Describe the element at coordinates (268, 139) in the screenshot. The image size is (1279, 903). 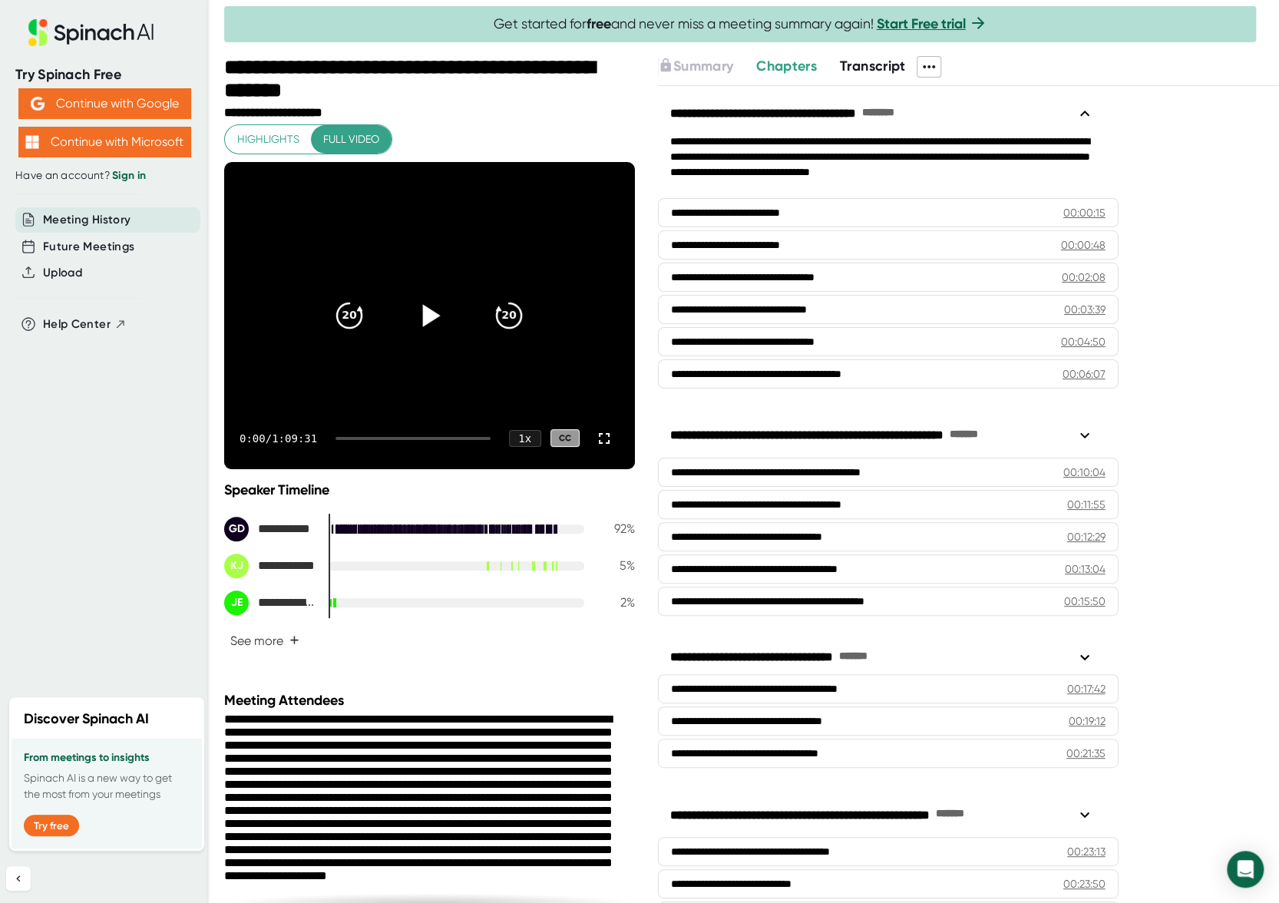
I see `button: Highlights` at that location.